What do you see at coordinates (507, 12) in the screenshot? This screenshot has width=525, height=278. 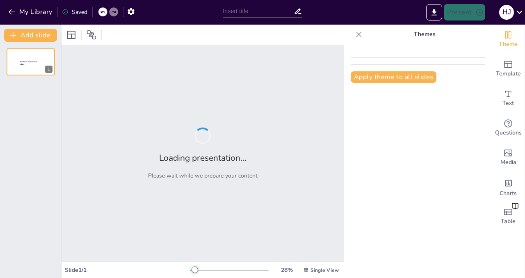 I see `div: H J` at bounding box center [507, 12].